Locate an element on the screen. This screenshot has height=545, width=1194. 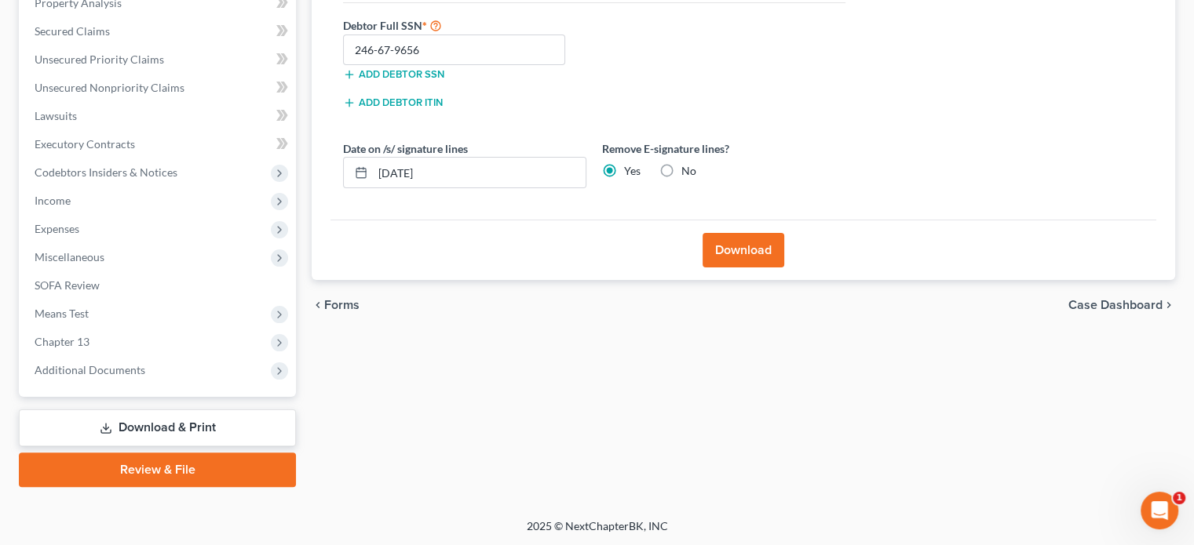
span: Forms is located at coordinates (341, 305).